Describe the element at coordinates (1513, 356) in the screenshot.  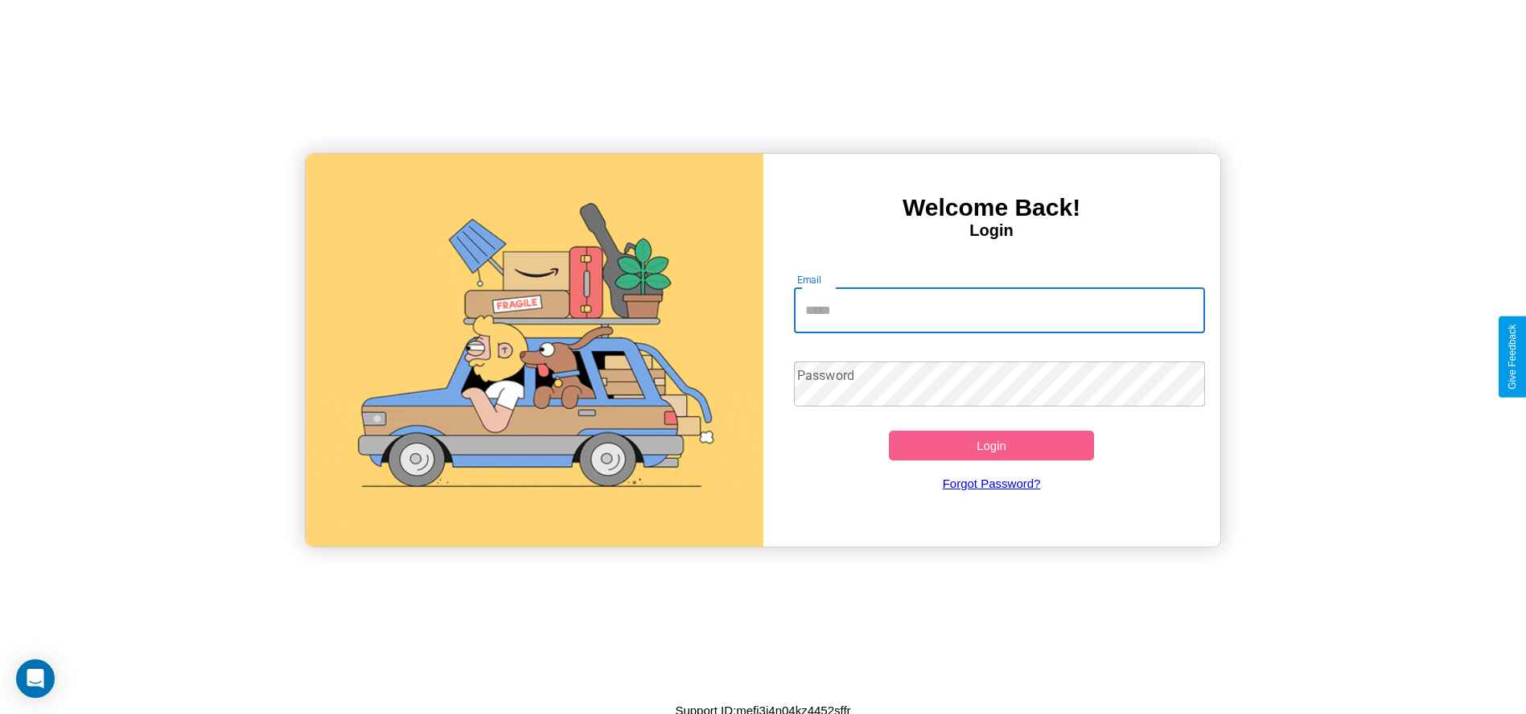
I see `div: Give Feedback` at that location.